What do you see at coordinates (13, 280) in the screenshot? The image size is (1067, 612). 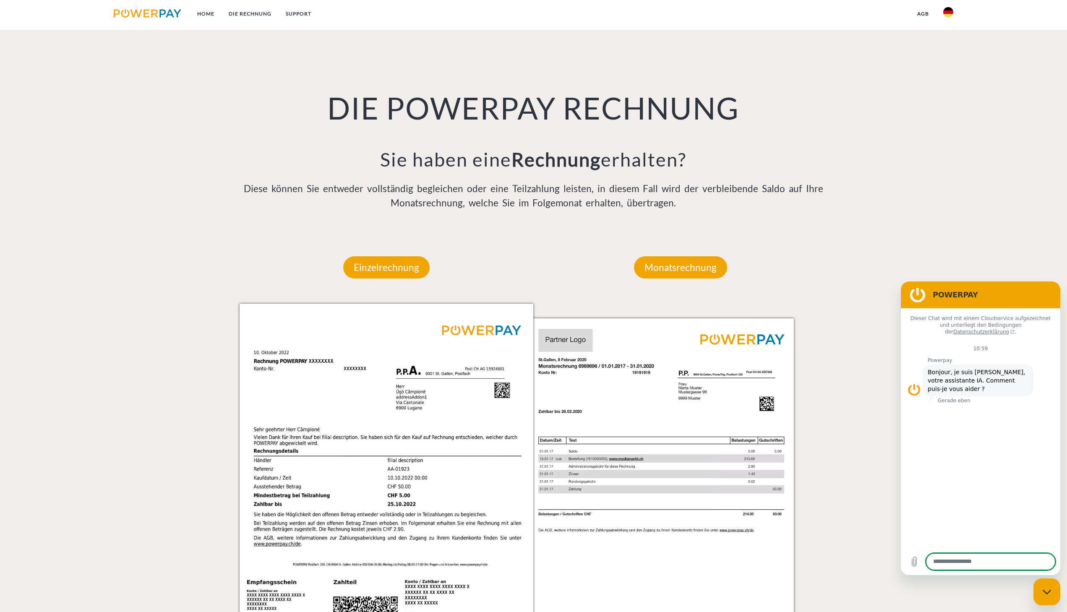 I see `button: Datei hochladen` at bounding box center [13, 280].